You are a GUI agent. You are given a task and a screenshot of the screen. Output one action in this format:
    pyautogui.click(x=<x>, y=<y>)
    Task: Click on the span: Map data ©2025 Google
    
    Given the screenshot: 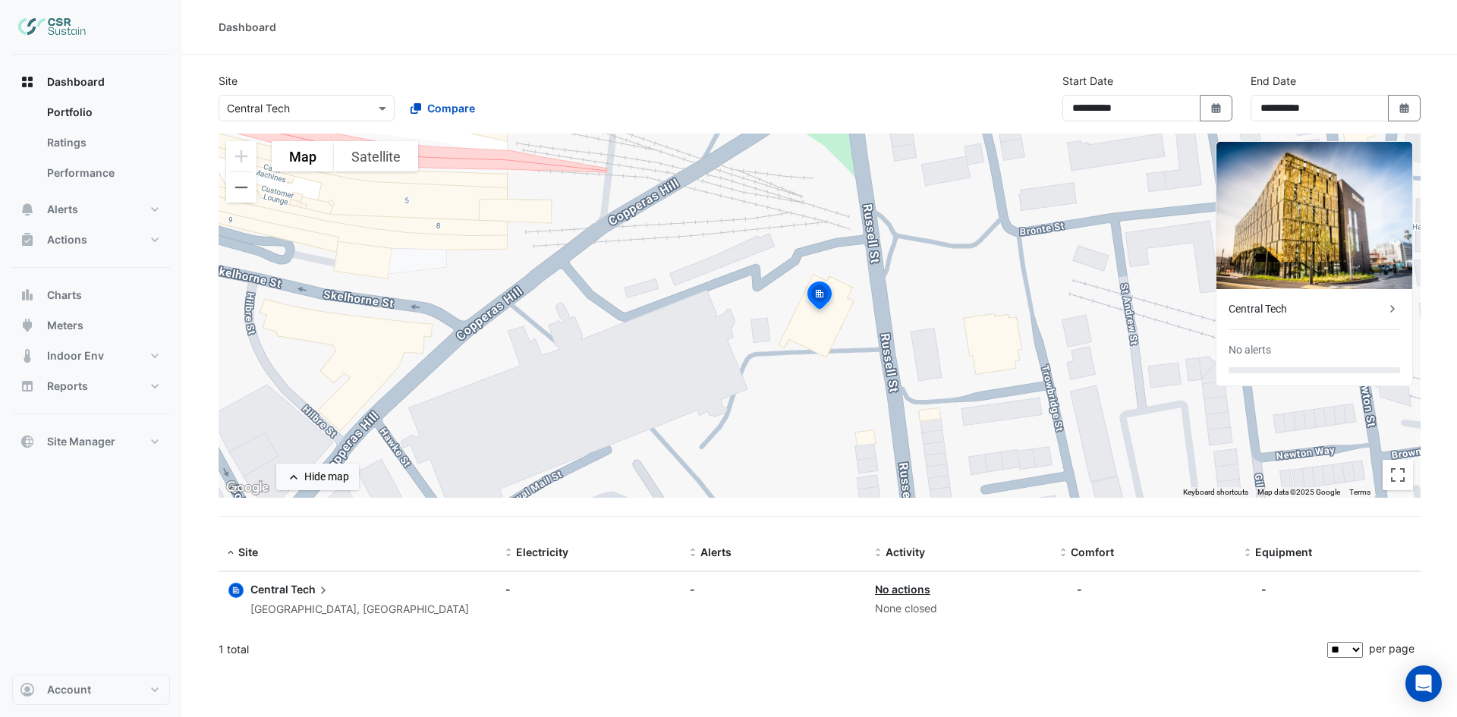 What is the action you would take?
    pyautogui.click(x=1299, y=492)
    